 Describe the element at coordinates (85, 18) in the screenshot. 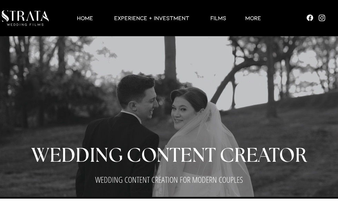

I see `p: HOME` at that location.